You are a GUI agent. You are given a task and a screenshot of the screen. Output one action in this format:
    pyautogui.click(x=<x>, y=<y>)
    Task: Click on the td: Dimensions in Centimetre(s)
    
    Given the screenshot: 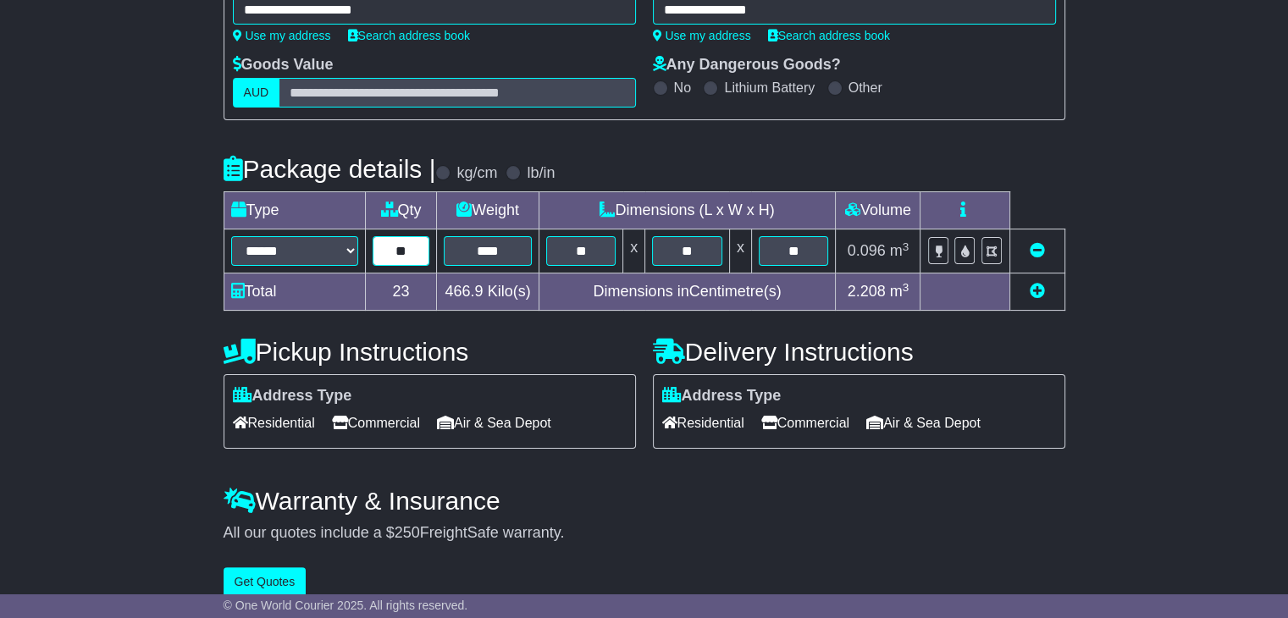 What is the action you would take?
    pyautogui.click(x=687, y=292)
    